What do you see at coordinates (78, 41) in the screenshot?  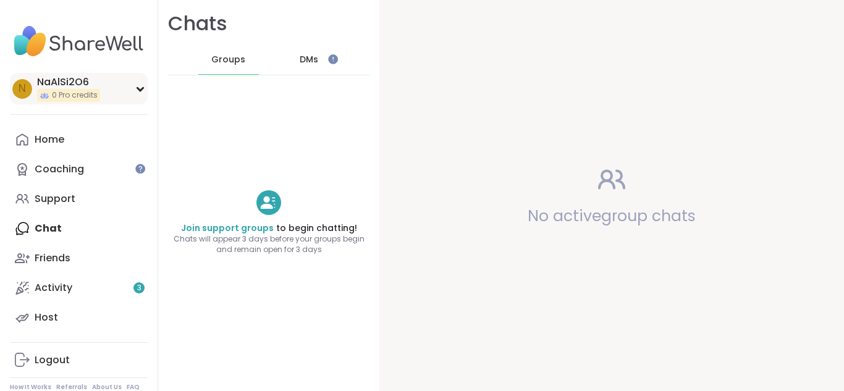 I see `img: ShareWell Nav Logo` at bounding box center [78, 41].